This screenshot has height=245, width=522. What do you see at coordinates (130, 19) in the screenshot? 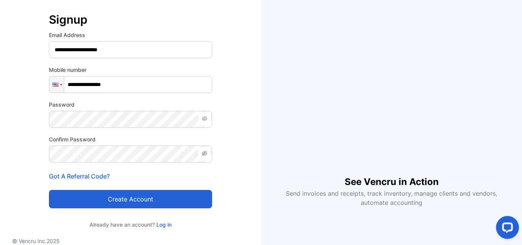
I see `p: Signup` at bounding box center [130, 19].